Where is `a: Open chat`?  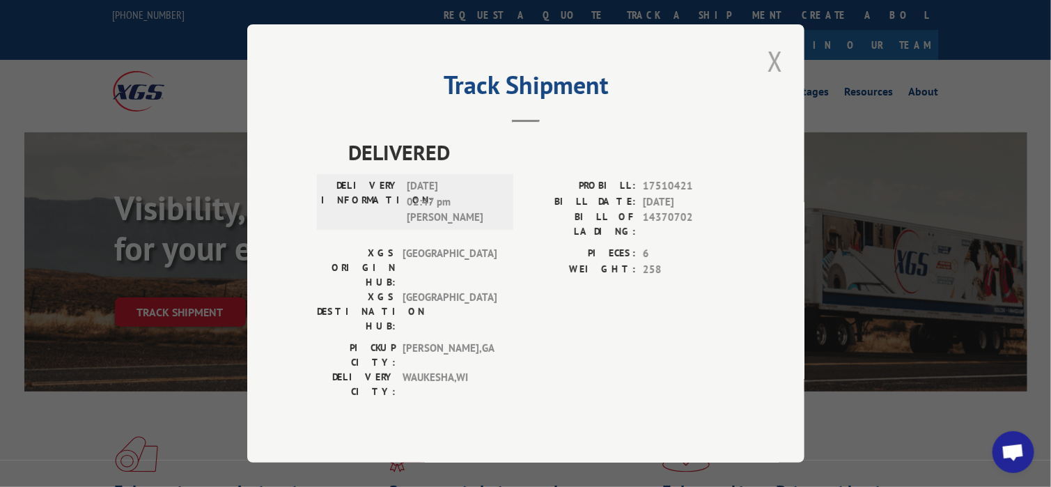
a: Open chat is located at coordinates (1014, 452).